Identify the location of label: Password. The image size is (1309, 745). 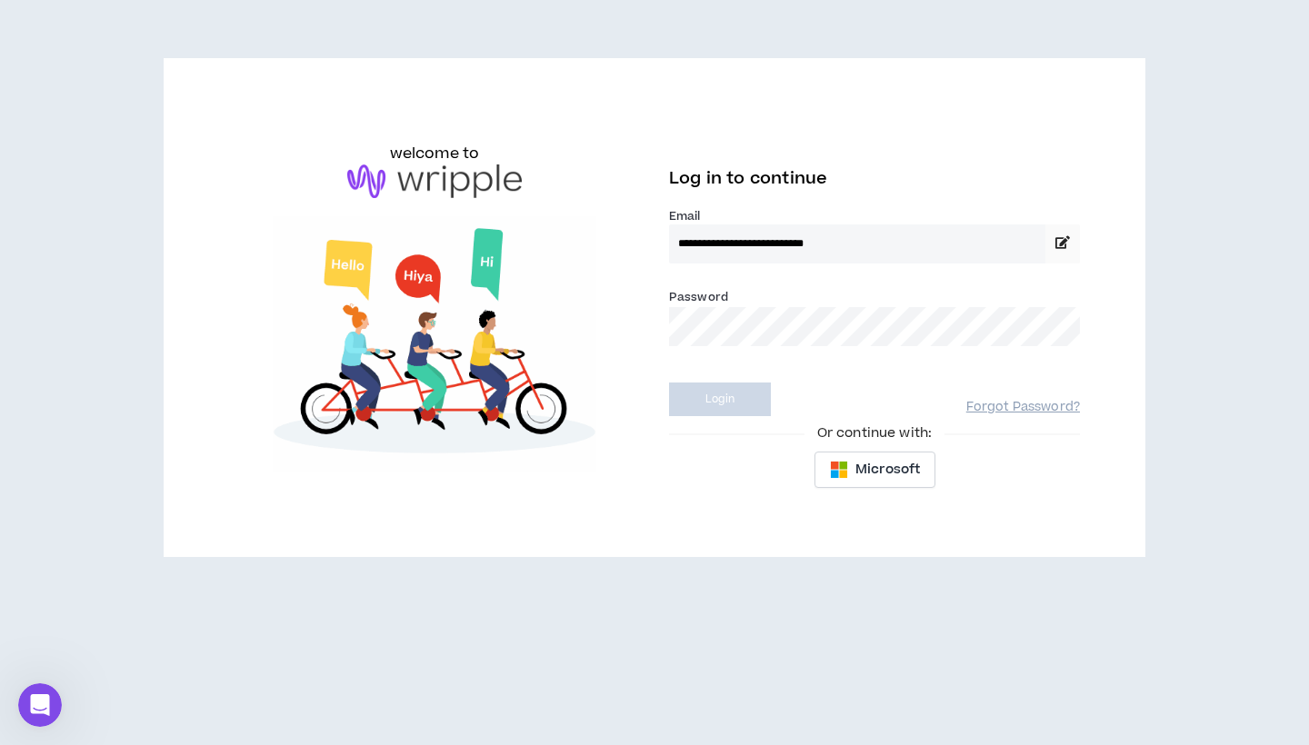
(698, 297).